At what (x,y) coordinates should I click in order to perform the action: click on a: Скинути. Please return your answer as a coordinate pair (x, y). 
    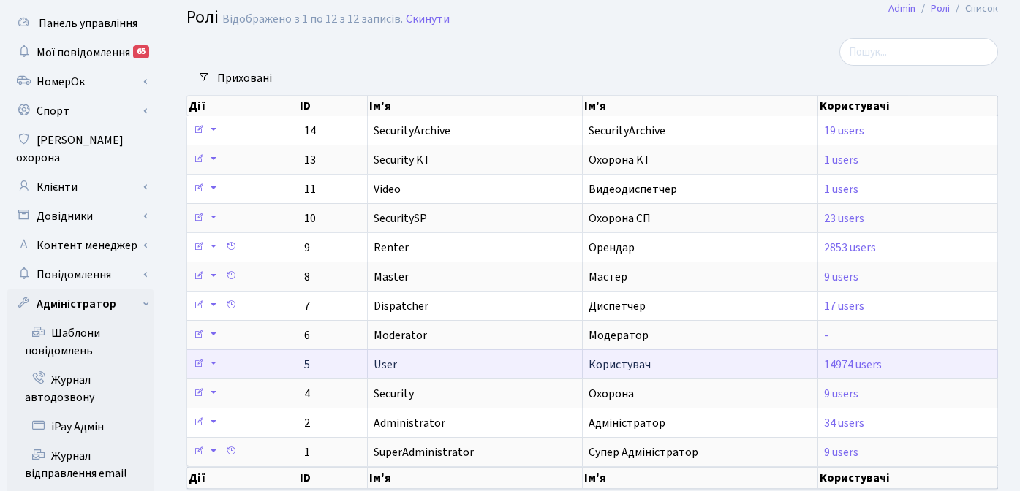
    Looking at the image, I should click on (428, 19).